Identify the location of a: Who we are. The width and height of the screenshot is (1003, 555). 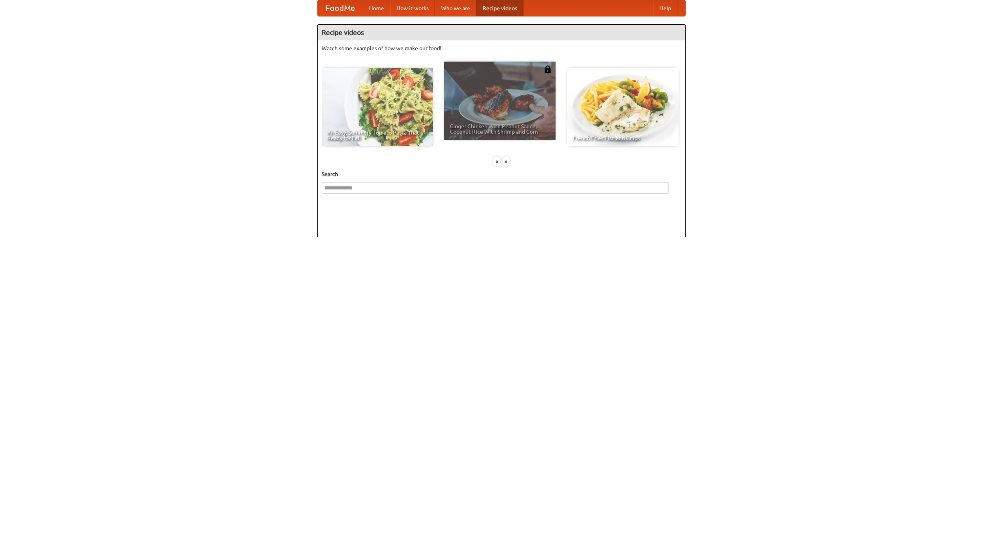
(456, 8).